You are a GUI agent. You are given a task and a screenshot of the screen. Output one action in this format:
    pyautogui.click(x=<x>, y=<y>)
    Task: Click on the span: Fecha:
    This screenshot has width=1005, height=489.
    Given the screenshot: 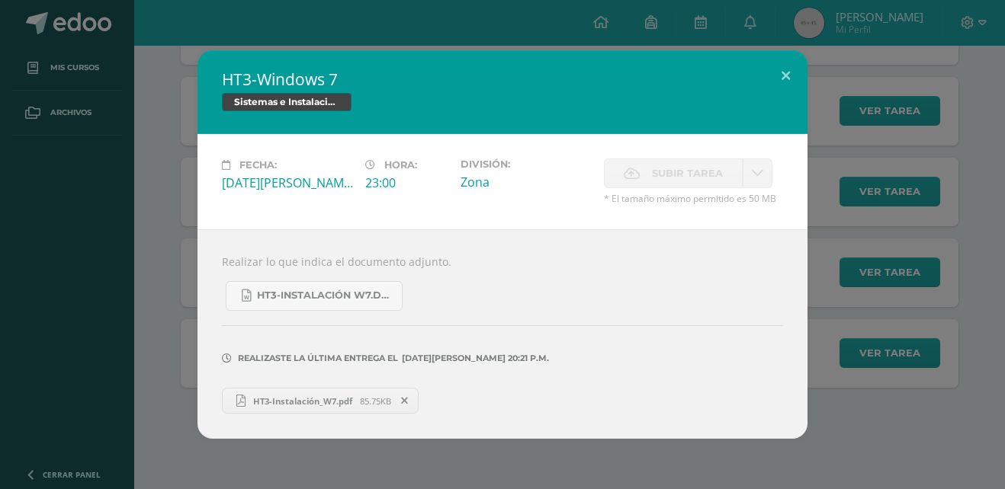 What is the action you would take?
    pyautogui.click(x=258, y=165)
    